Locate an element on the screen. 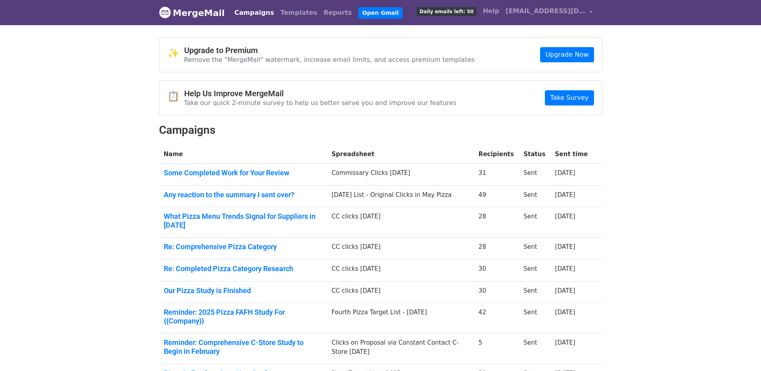 Image resolution: width=761 pixels, height=371 pixels. a: Take Survey is located at coordinates (570, 98).